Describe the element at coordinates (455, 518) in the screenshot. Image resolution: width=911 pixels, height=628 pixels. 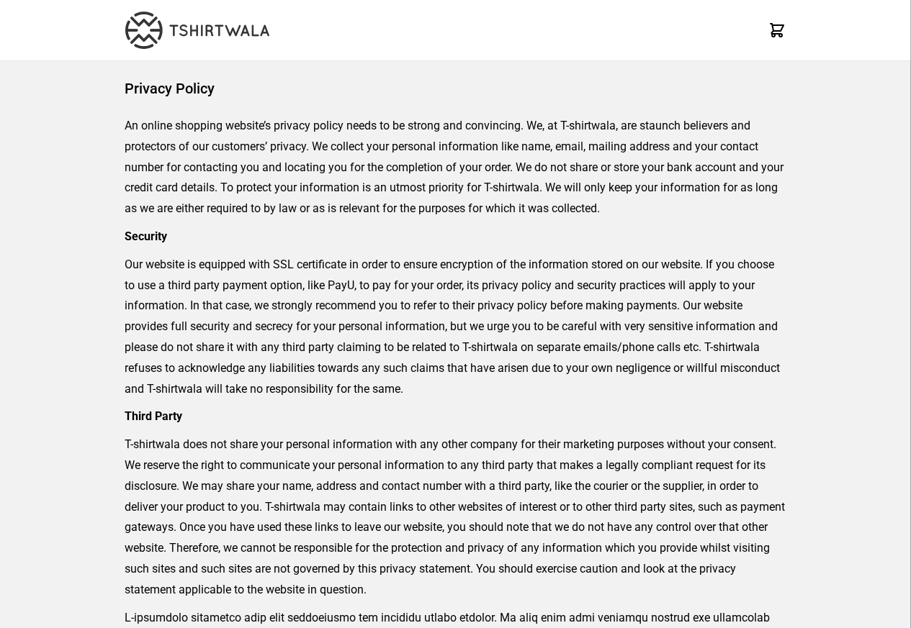
I see `p: T-shirtwala does not share your personal information with any other company for their marketing p...` at that location.